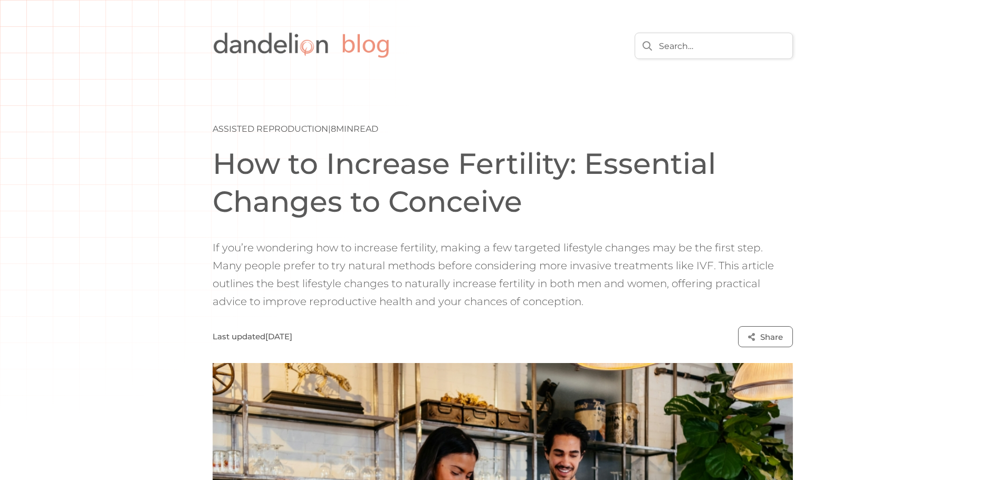 The height and width of the screenshot is (480, 1005). What do you see at coordinates (333, 129) in the screenshot?
I see `div: 8` at bounding box center [333, 129].